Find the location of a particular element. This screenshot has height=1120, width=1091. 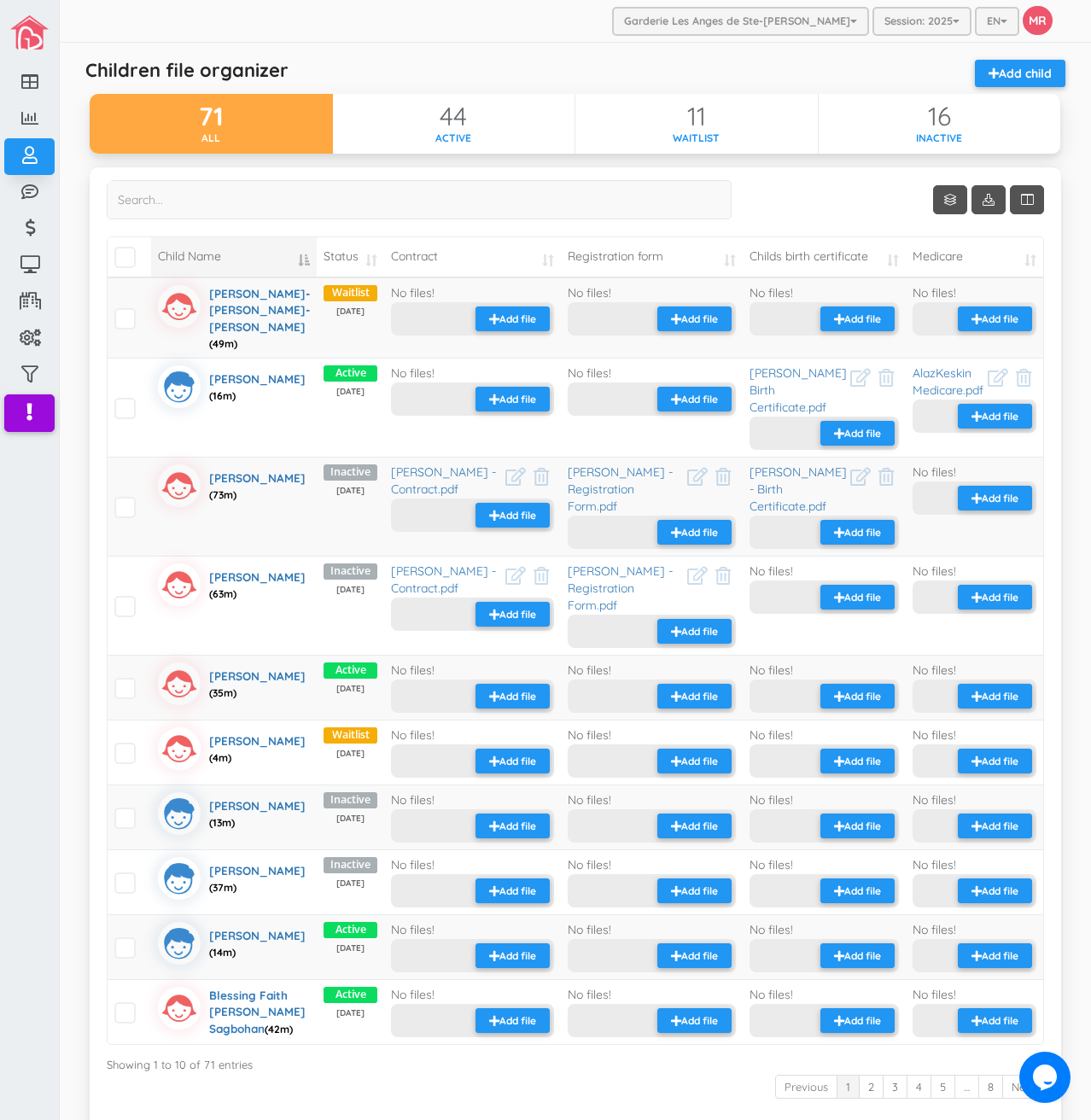

a: 1 is located at coordinates (848, 1087).